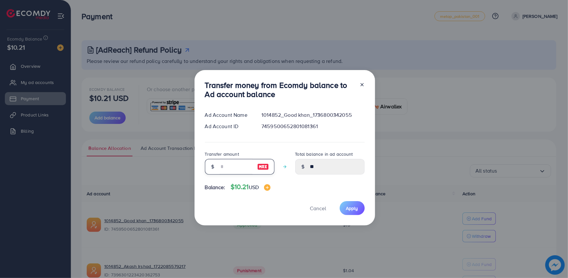 The image size is (568, 278). Describe the element at coordinates (222, 154) in the screenshot. I see `label: Transfer amount` at that location.